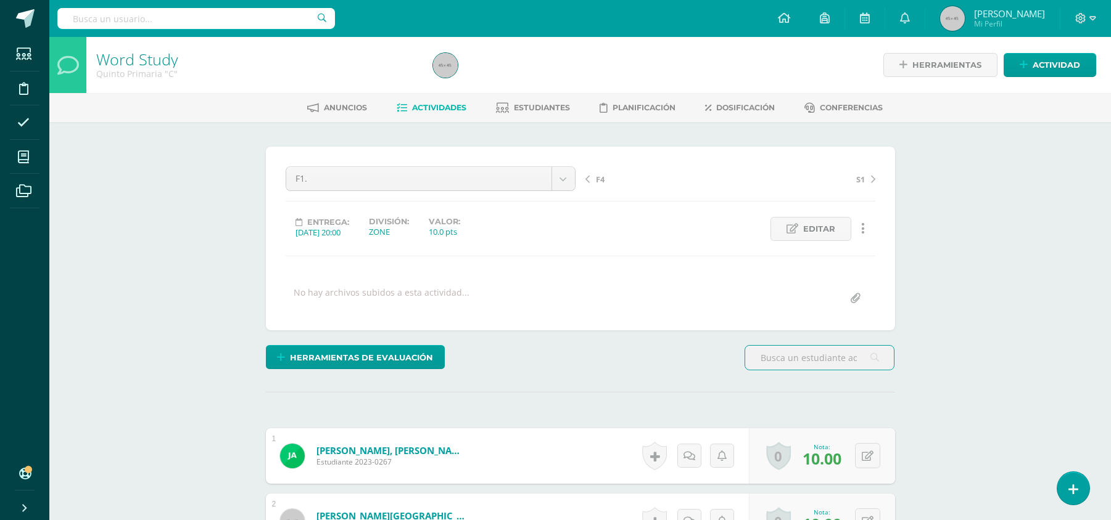  Describe the element at coordinates (860, 179) in the screenshot. I see `span: S1` at that location.